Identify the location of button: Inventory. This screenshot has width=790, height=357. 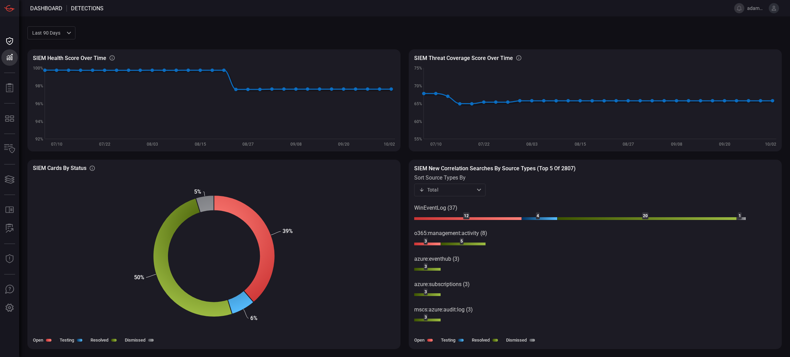
(10, 149).